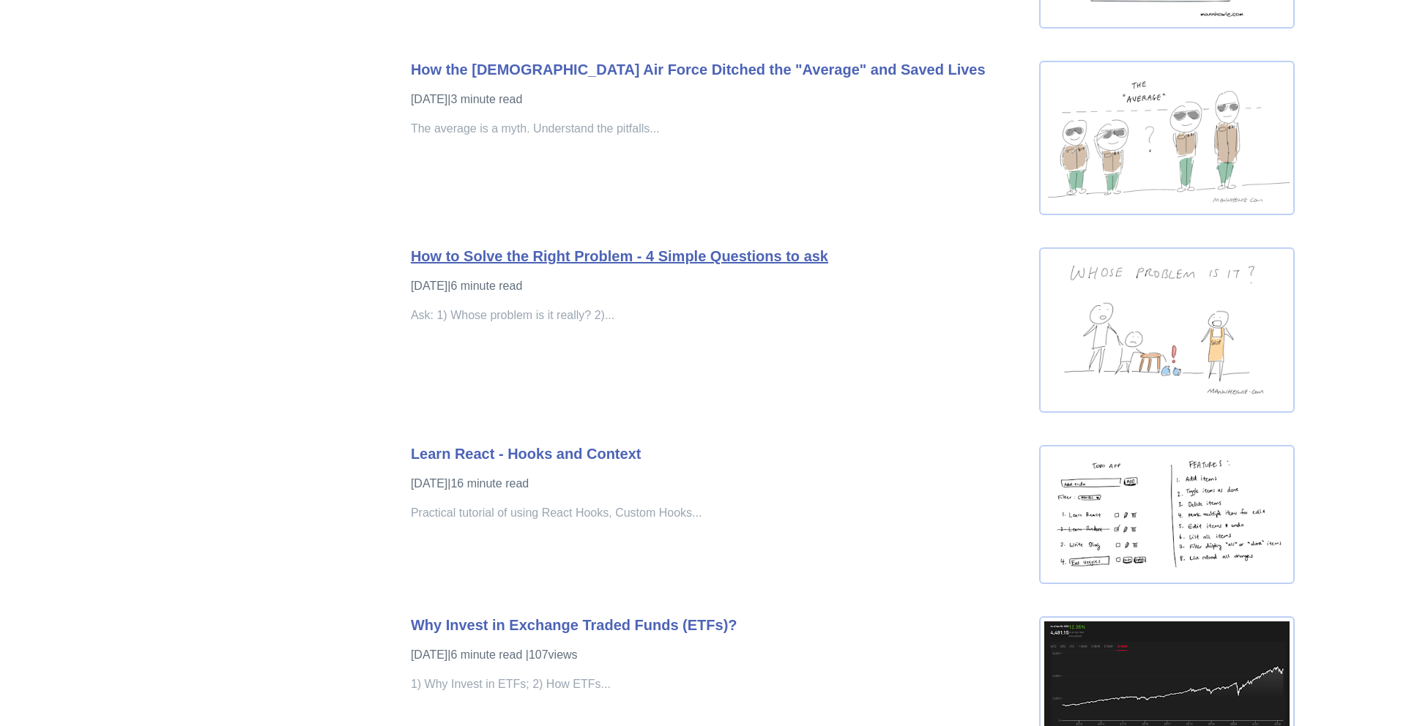 This screenshot has width=1406, height=726. What do you see at coordinates (1166, 330) in the screenshot?
I see `img: whose_problem_is_it` at bounding box center [1166, 330].